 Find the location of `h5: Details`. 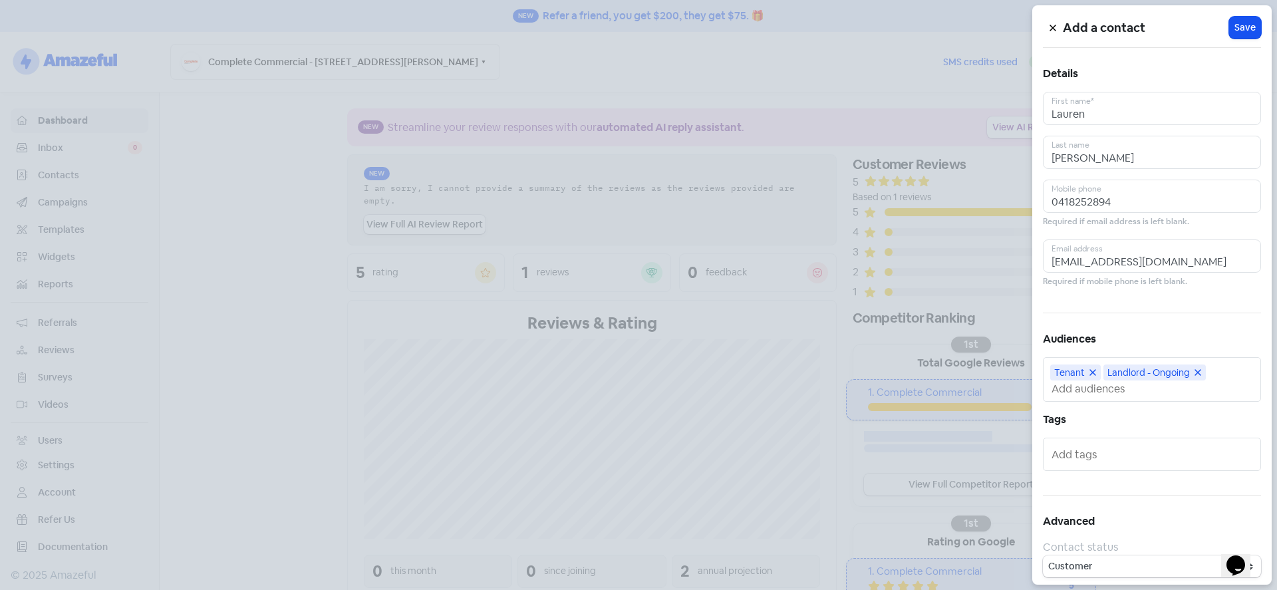

h5: Details is located at coordinates (1152, 74).